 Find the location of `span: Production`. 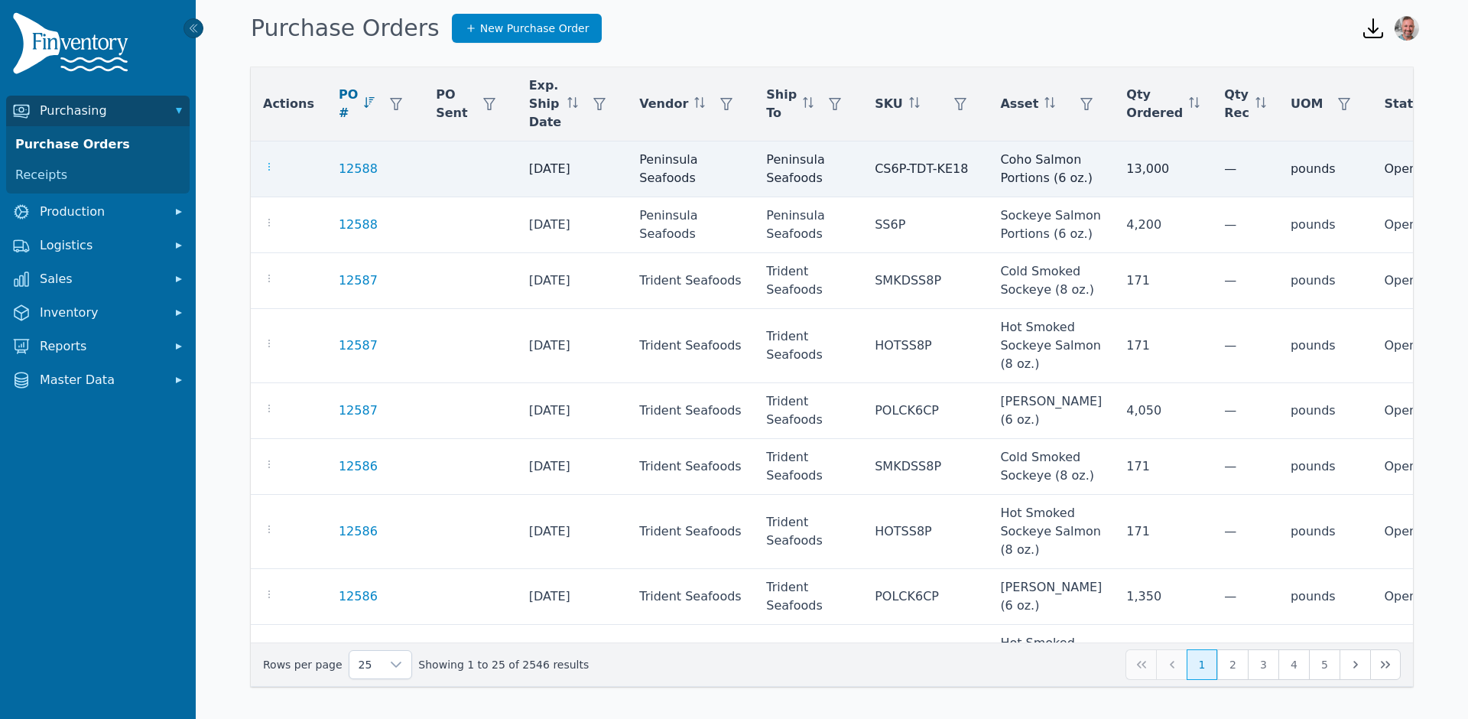

span: Production is located at coordinates (101, 212).